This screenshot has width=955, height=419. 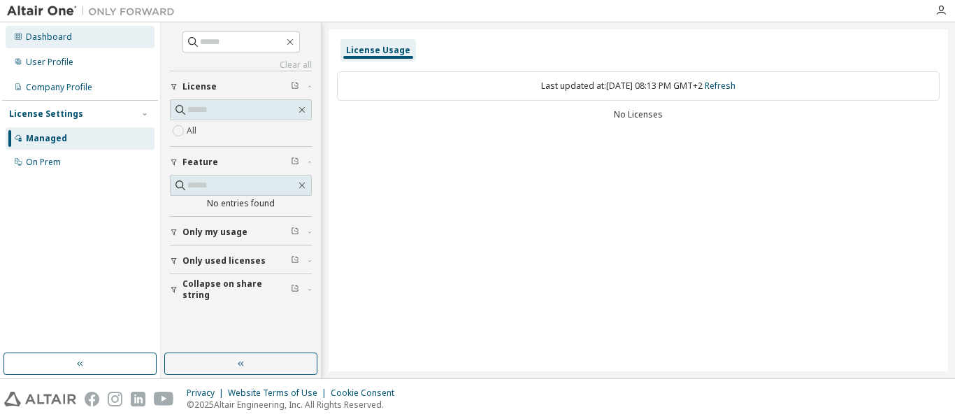 I want to click on img: facebook.svg, so click(x=92, y=399).